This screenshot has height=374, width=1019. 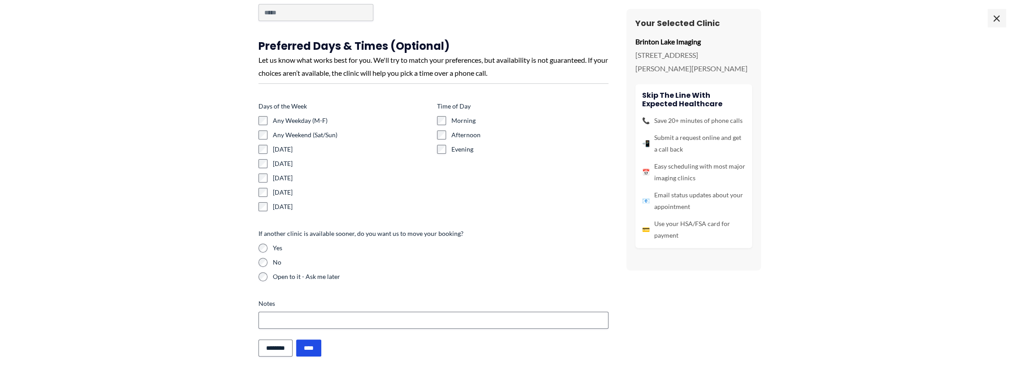 What do you see at coordinates (316, 13) in the screenshot?
I see `input: Other Choice, please specify` at bounding box center [316, 13].